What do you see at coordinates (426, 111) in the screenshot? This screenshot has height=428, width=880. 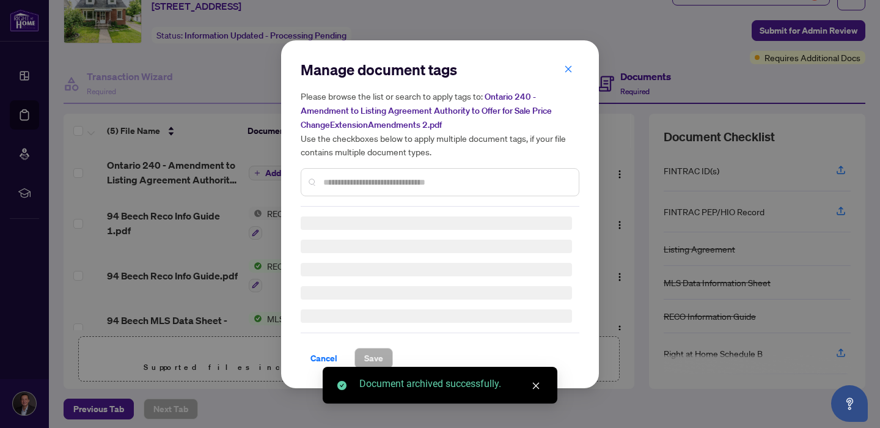 I see `span: Ontario 240 - Amendment to Listing Agreement Authority to Offer for Sale Price ChangeExtensionAme...` at bounding box center [426, 111].